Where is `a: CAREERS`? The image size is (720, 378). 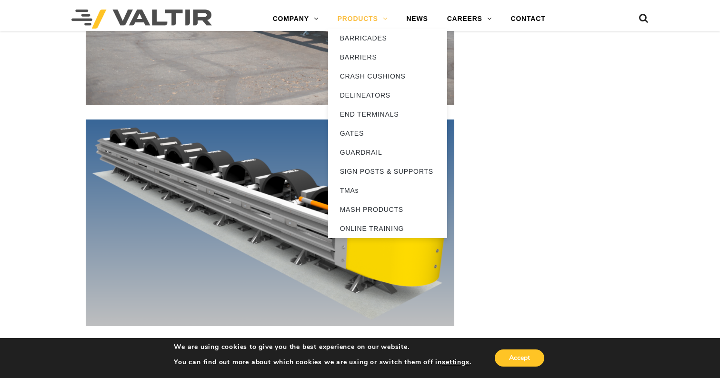 a: CAREERS is located at coordinates (470, 19).